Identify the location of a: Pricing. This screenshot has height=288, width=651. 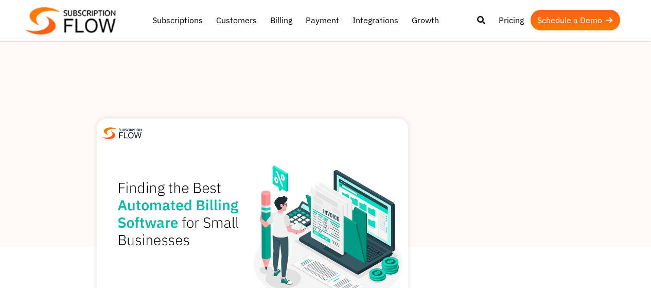
(511, 20).